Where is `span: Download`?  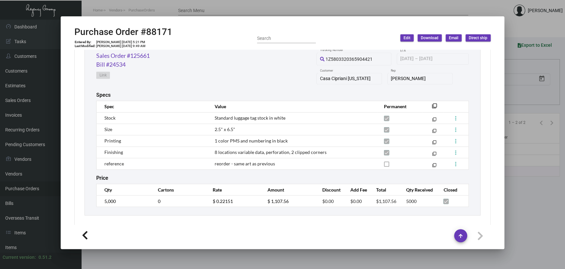
span: Download is located at coordinates (430, 38).